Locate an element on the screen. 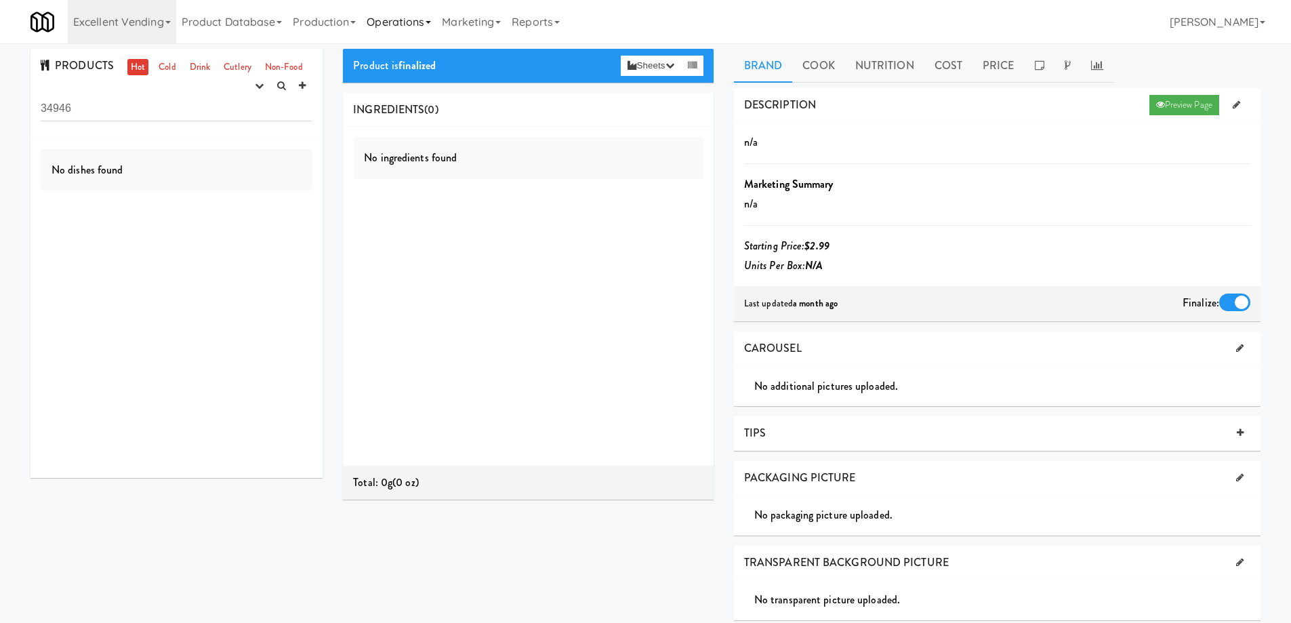 This screenshot has width=1291, height=623. i: Starting Price: is located at coordinates (787, 245).